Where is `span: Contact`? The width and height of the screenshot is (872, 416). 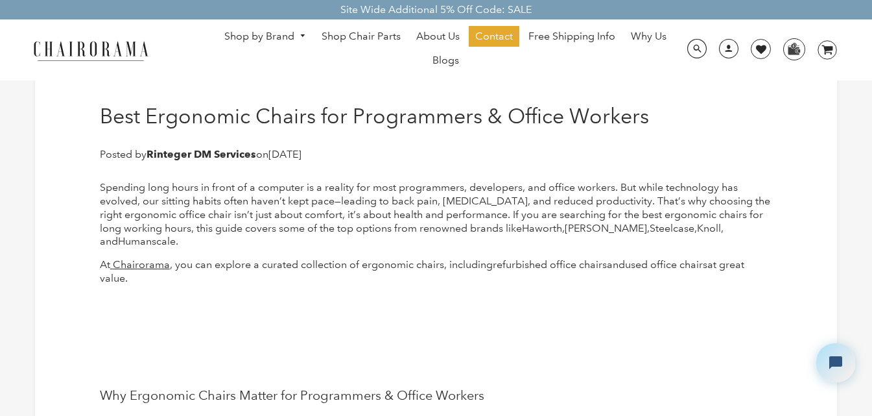 span: Contact is located at coordinates (494, 36).